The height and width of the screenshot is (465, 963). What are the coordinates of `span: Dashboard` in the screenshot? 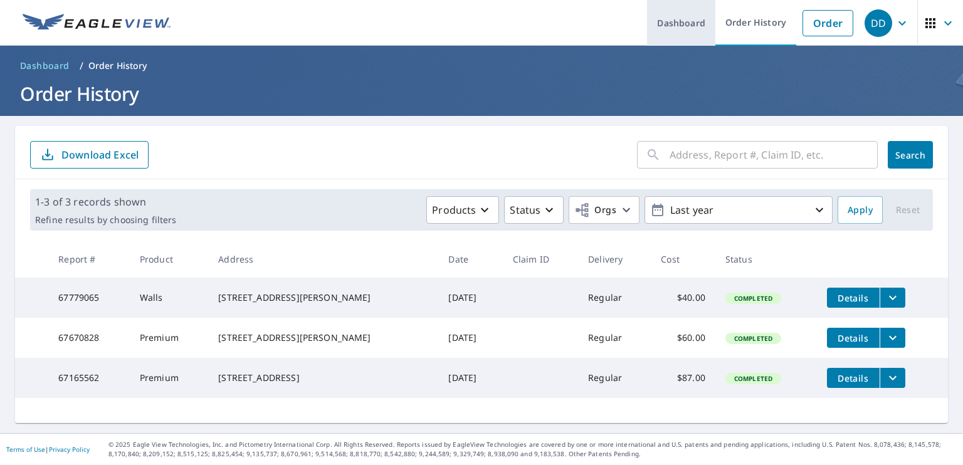 It's located at (44, 66).